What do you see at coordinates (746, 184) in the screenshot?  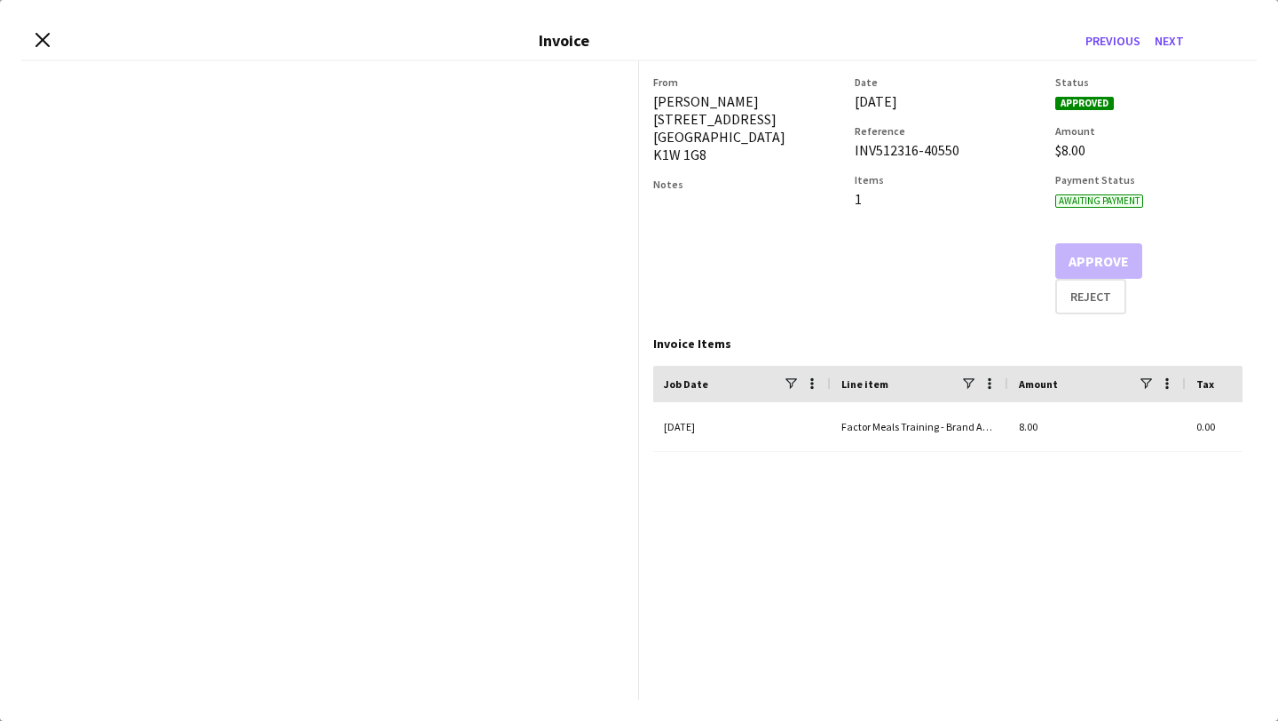 I see `h3: Notes` at bounding box center [746, 184].